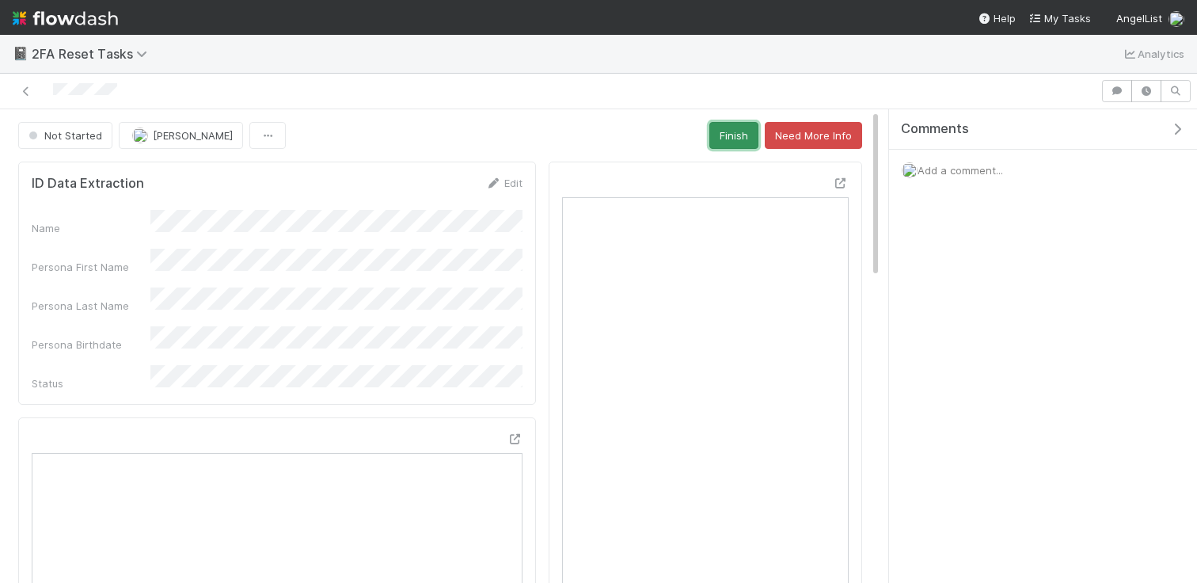 Image resolution: width=1197 pixels, height=583 pixels. What do you see at coordinates (1059, 18) in the screenshot?
I see `span: My Tasks` at bounding box center [1059, 18].